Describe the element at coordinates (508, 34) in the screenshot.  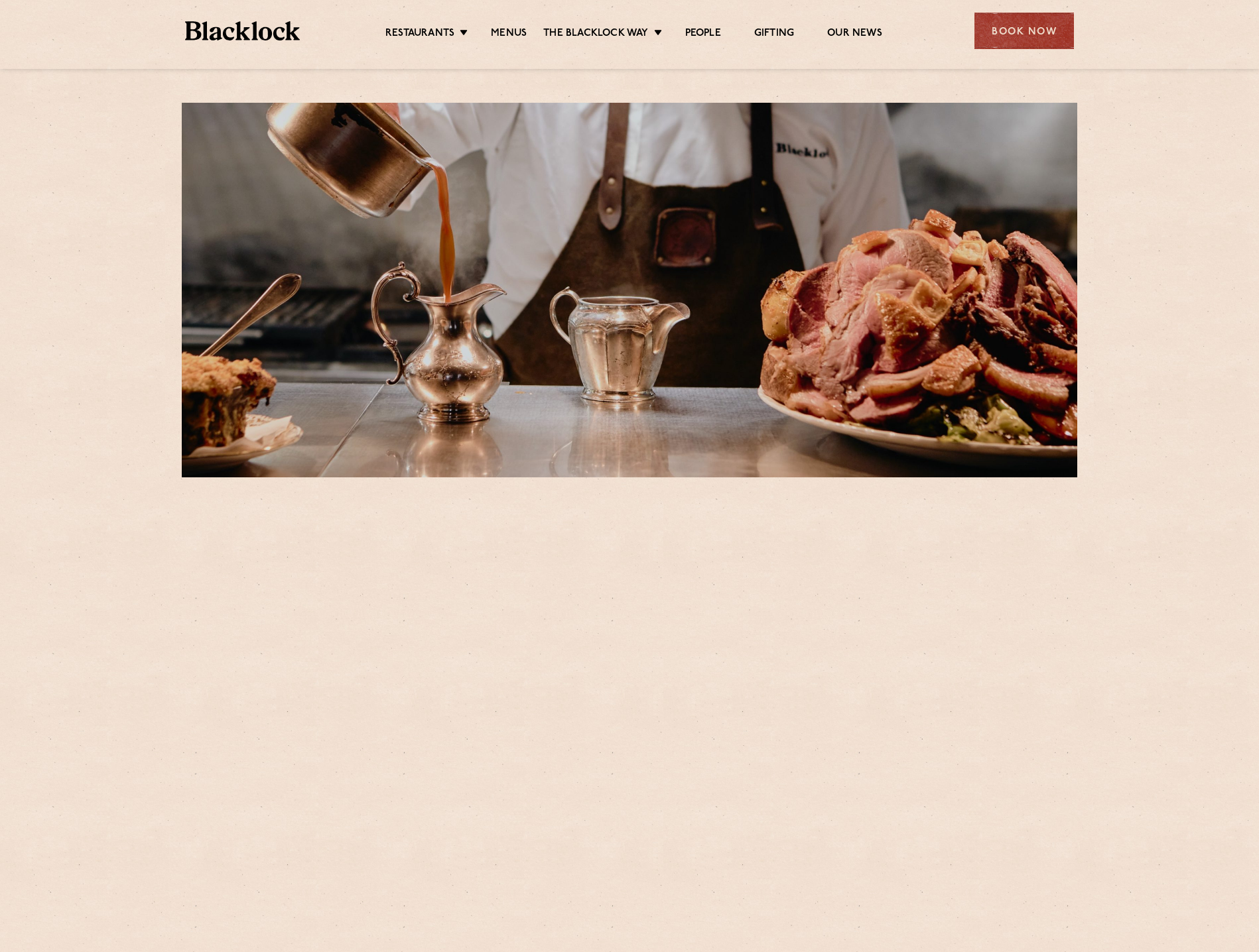
I see `a: Menus` at that location.